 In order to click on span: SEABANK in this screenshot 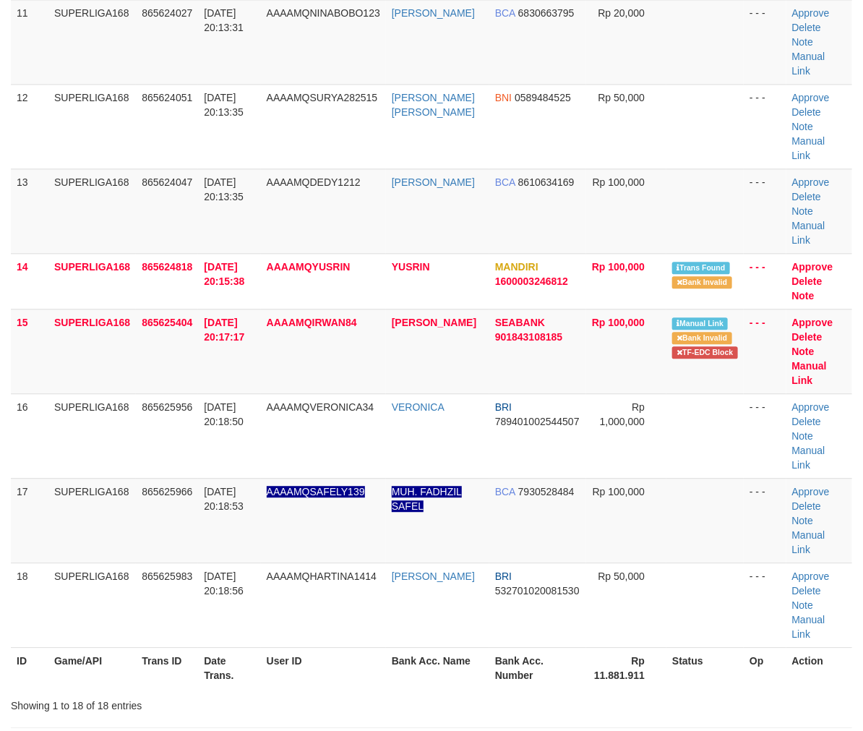, I will do `click(520, 322)`.